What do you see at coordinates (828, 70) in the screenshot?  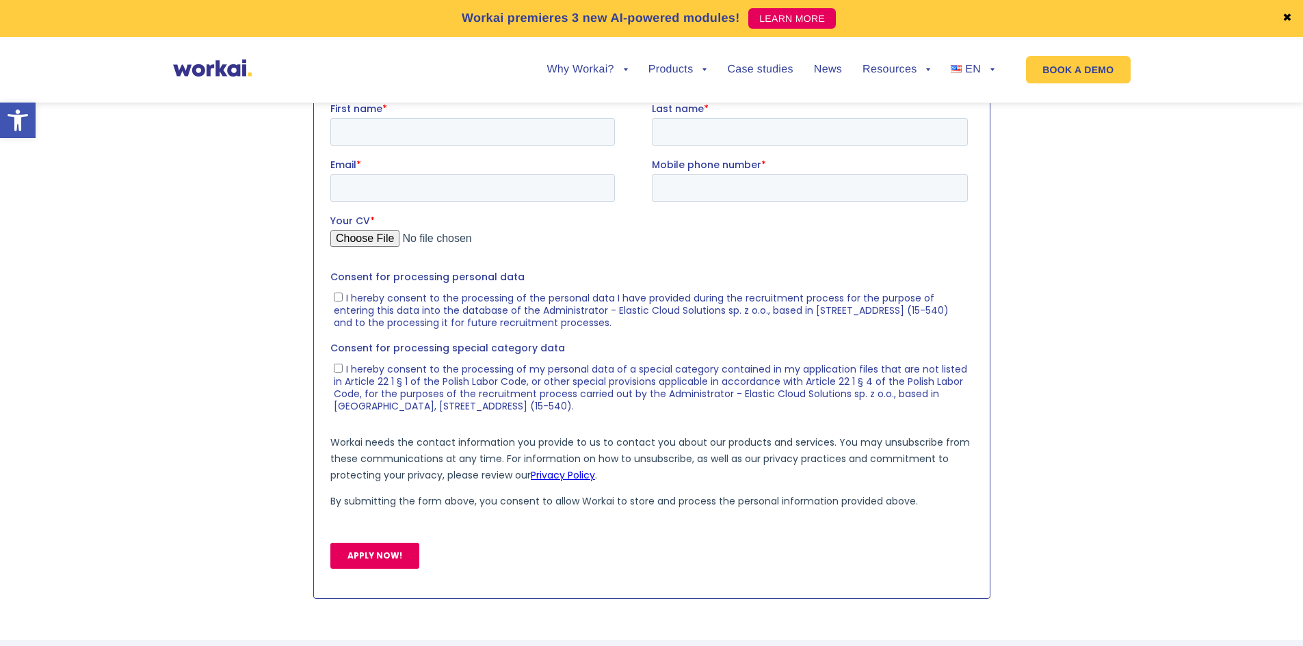 I see `a: News` at bounding box center [828, 70].